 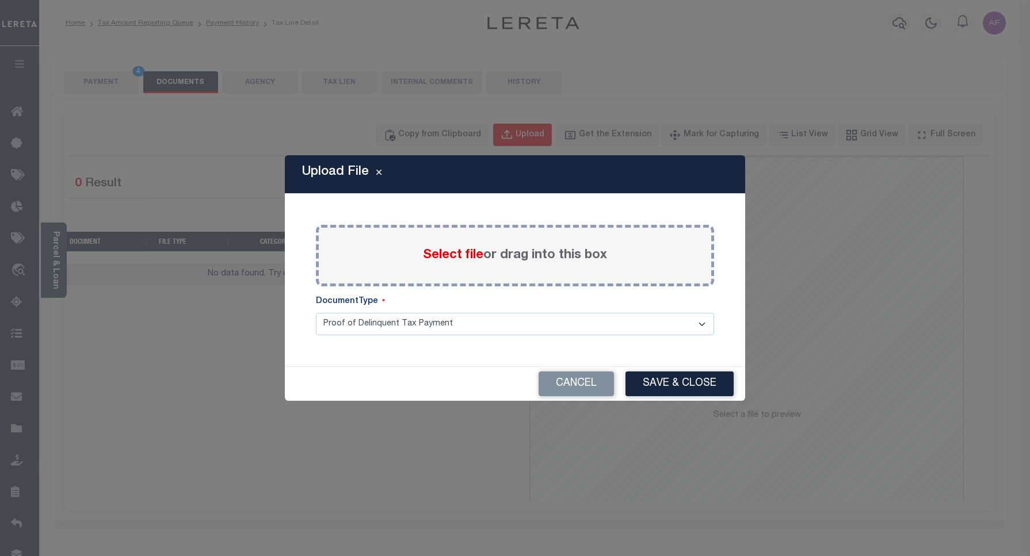 What do you see at coordinates (679, 384) in the screenshot?
I see `button: Save & Close` at bounding box center [679, 384].